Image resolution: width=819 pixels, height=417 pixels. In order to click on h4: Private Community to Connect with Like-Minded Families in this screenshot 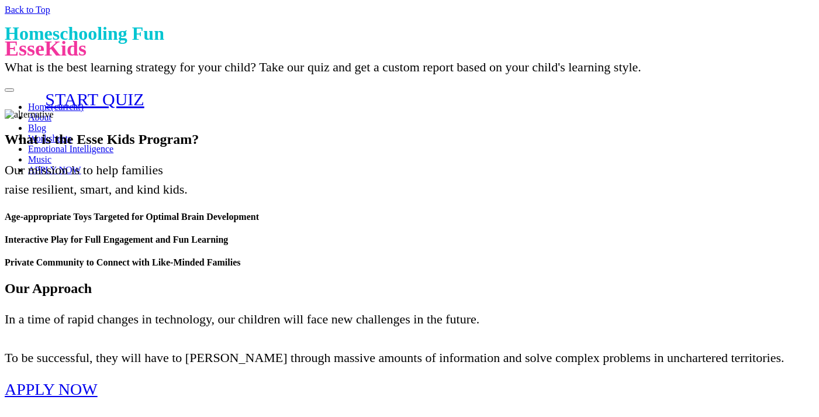, I will do `click(409, 262)`.